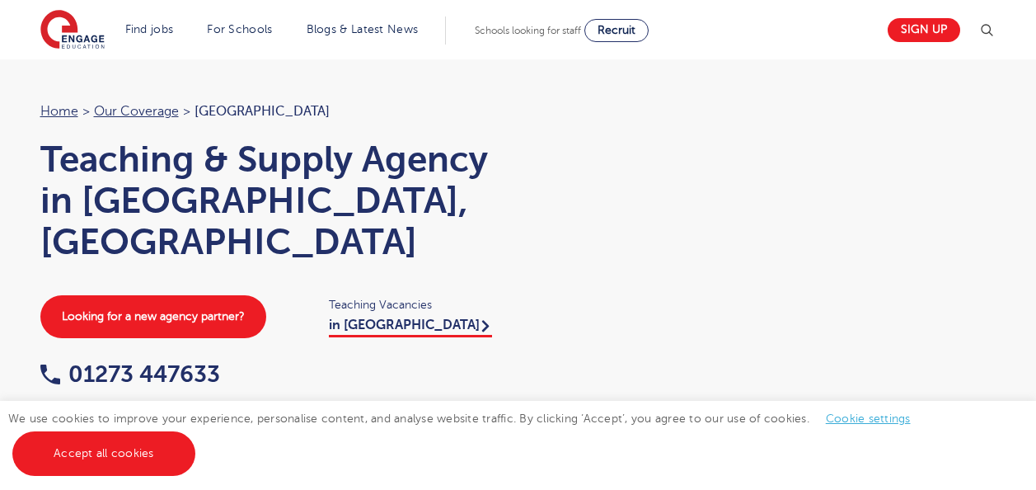  Describe the element at coordinates (416, 304) in the screenshot. I see `span: Teaching Vacancies` at that location.